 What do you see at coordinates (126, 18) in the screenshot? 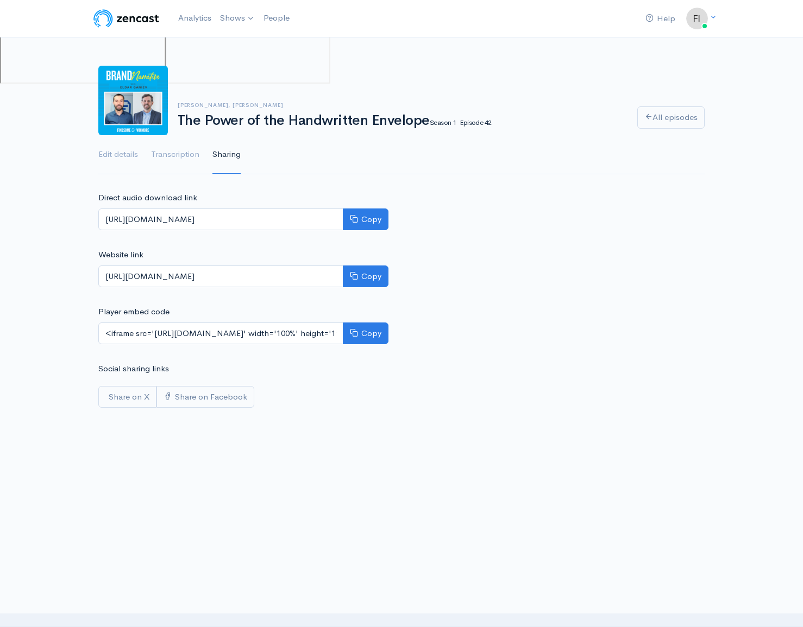
I see `img: ZenCast Logo` at bounding box center [126, 18].